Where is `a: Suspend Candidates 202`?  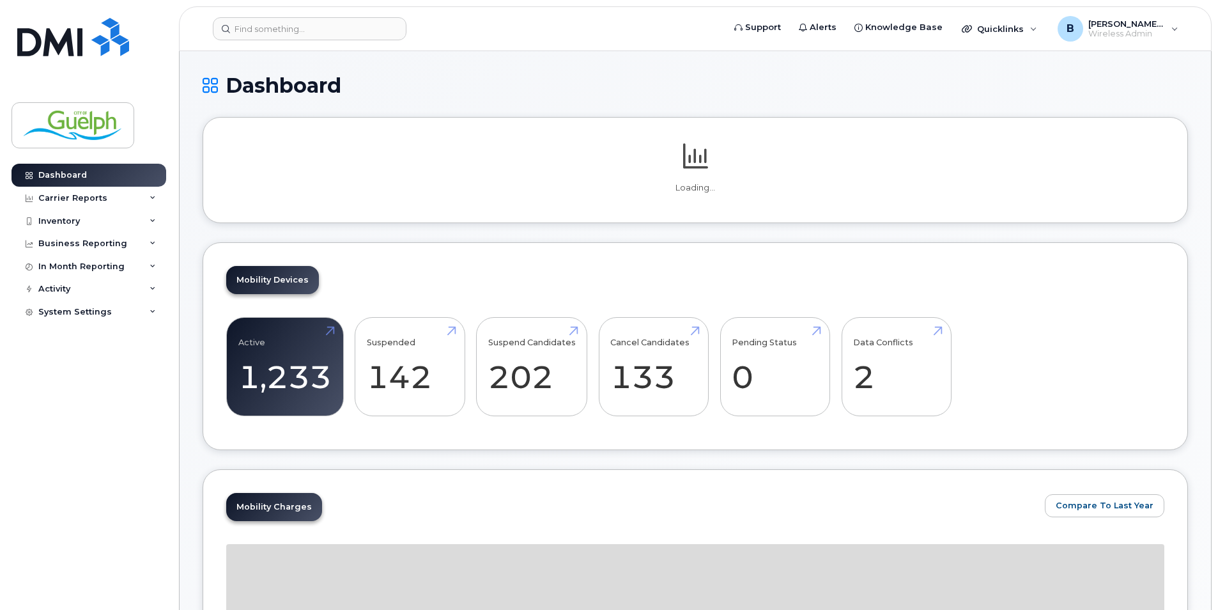 a: Suspend Candidates 202 is located at coordinates (532, 367).